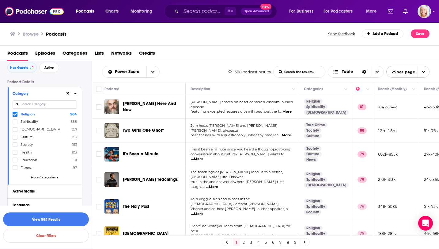 Image resolution: width=439 pixels, height=249 pixels. Describe the element at coordinates (45, 54) in the screenshot. I see `span: Episodes` at that location.